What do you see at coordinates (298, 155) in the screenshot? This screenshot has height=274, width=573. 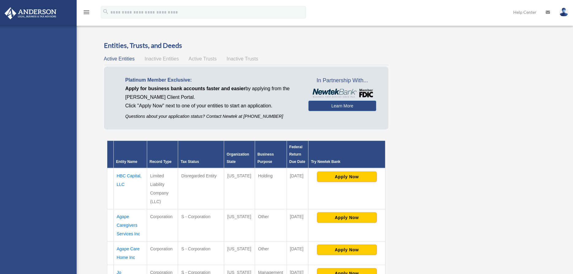 I see `th: Federal Return Due Date` at bounding box center [298, 155].